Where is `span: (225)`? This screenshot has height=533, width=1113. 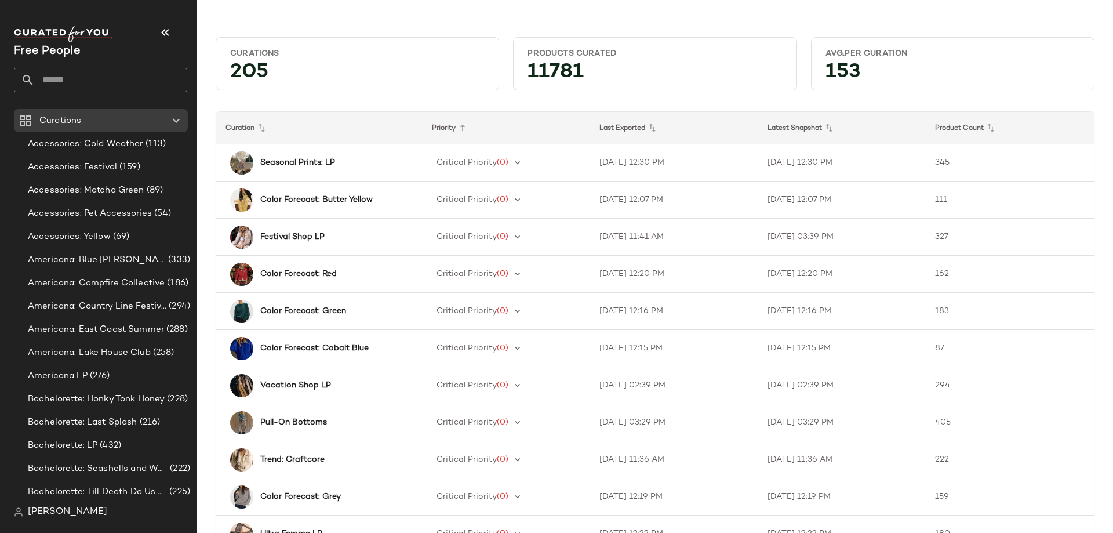
span: (225) is located at coordinates (179, 492).